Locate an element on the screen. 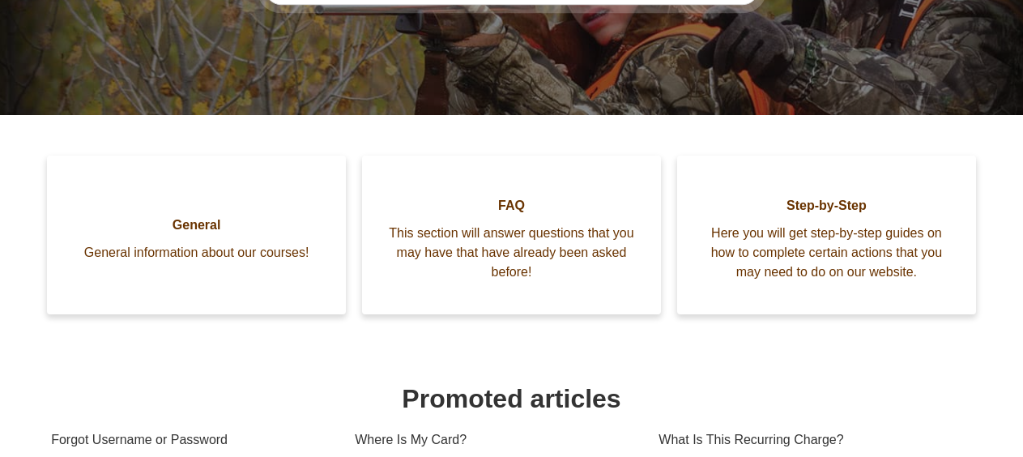 The height and width of the screenshot is (457, 1023). h1: Promoted articles is located at coordinates (511, 398).